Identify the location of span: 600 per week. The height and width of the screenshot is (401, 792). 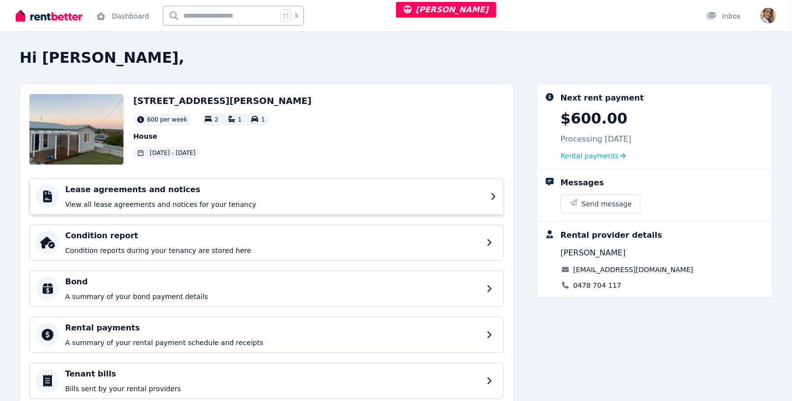
(167, 120).